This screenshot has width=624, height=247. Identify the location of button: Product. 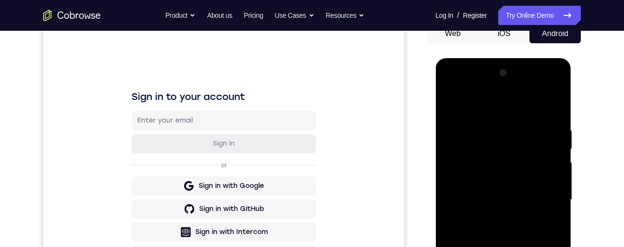
(180, 15).